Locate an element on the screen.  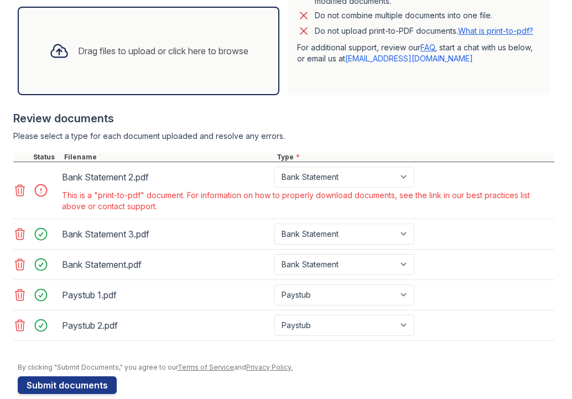
a: Privacy Policy. is located at coordinates (270, 367).